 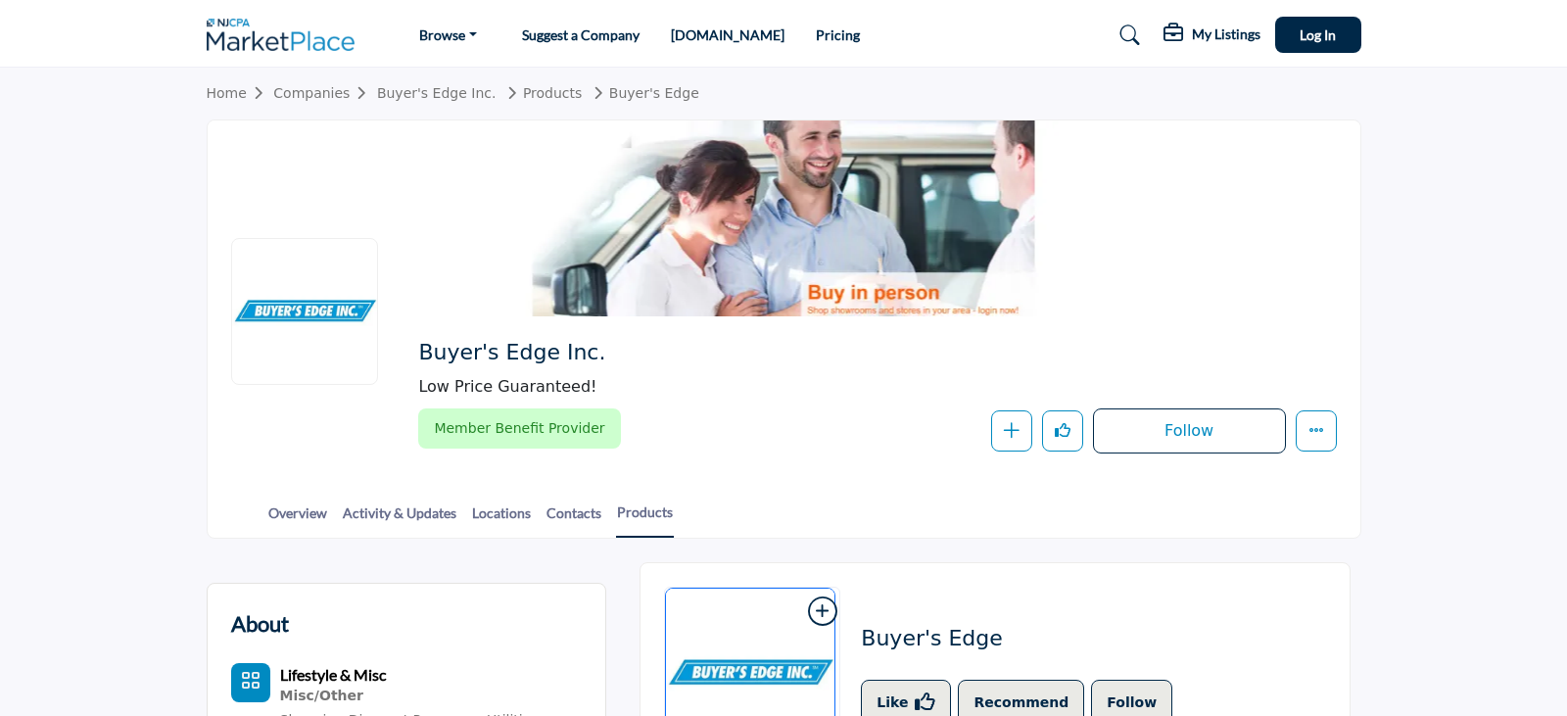 What do you see at coordinates (1062, 431) in the screenshot?
I see `button: Like` at bounding box center [1062, 431].